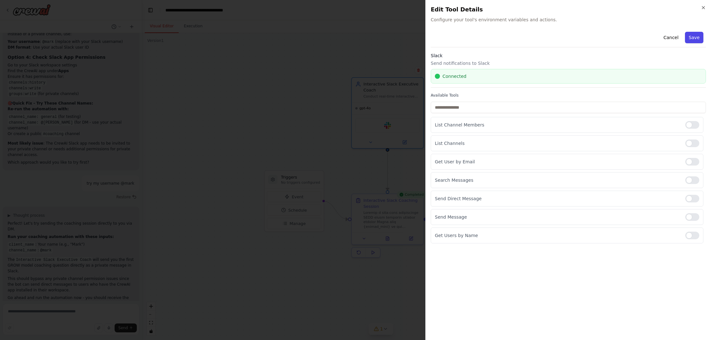 The image size is (711, 340). I want to click on p: List Channel Members, so click(557, 125).